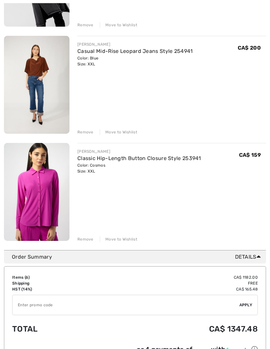 This screenshot has width=270, height=349. Describe the element at coordinates (177, 290) in the screenshot. I see `td: CA$ 165.48` at that location.